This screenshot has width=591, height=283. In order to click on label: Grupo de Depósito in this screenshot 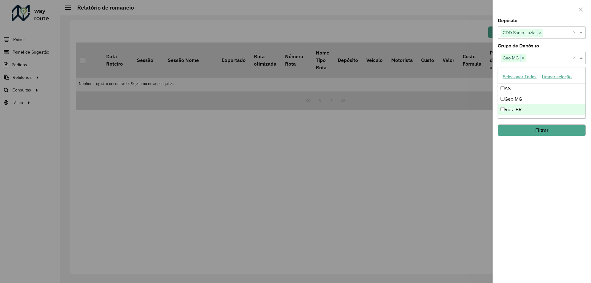, I will do `click(518, 46)`.